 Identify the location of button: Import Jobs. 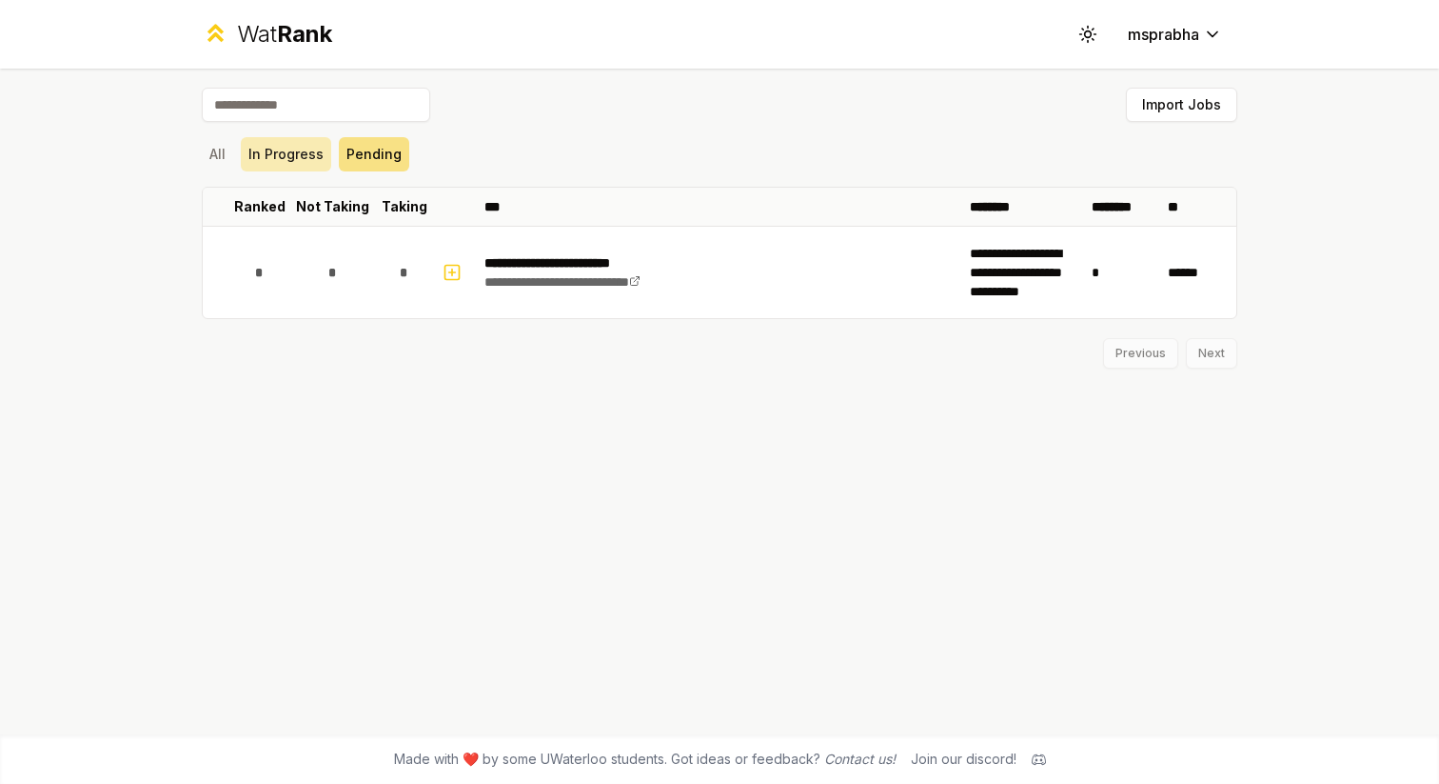
(1181, 105).